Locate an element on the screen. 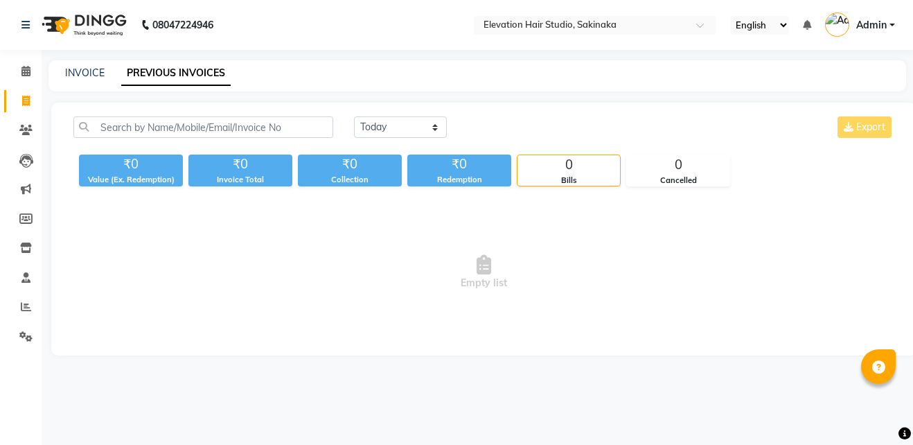  div: Redemption is located at coordinates (459, 179).